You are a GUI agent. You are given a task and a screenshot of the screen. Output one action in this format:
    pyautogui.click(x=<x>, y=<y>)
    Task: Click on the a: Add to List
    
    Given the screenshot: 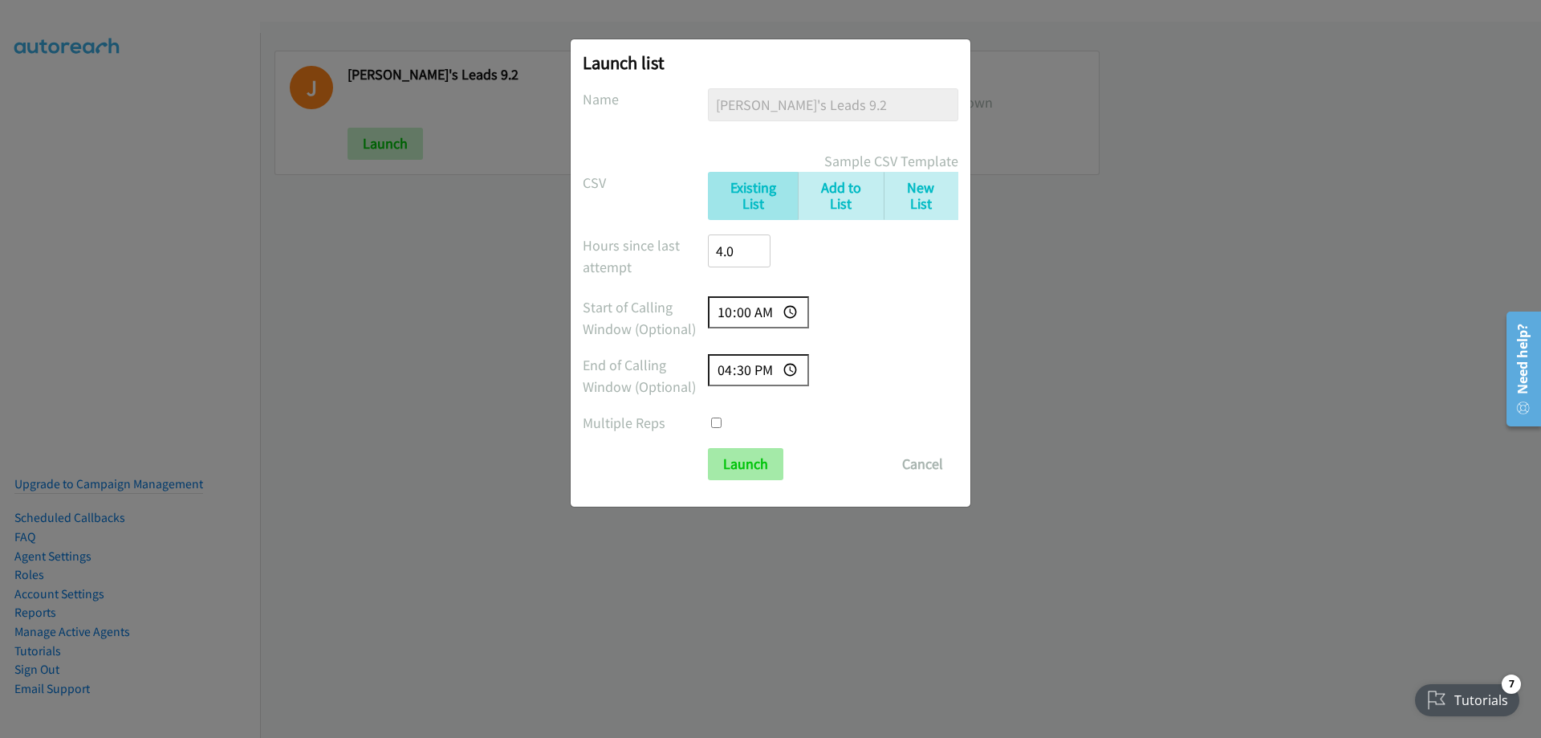 What is the action you would take?
    pyautogui.click(x=840, y=196)
    